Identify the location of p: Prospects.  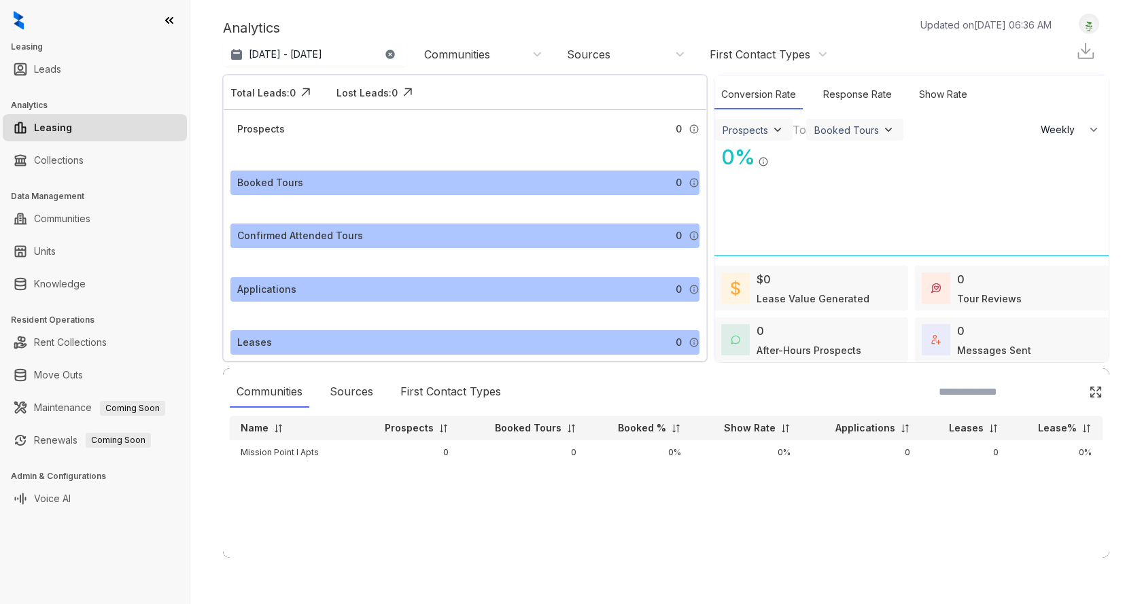
(409, 428).